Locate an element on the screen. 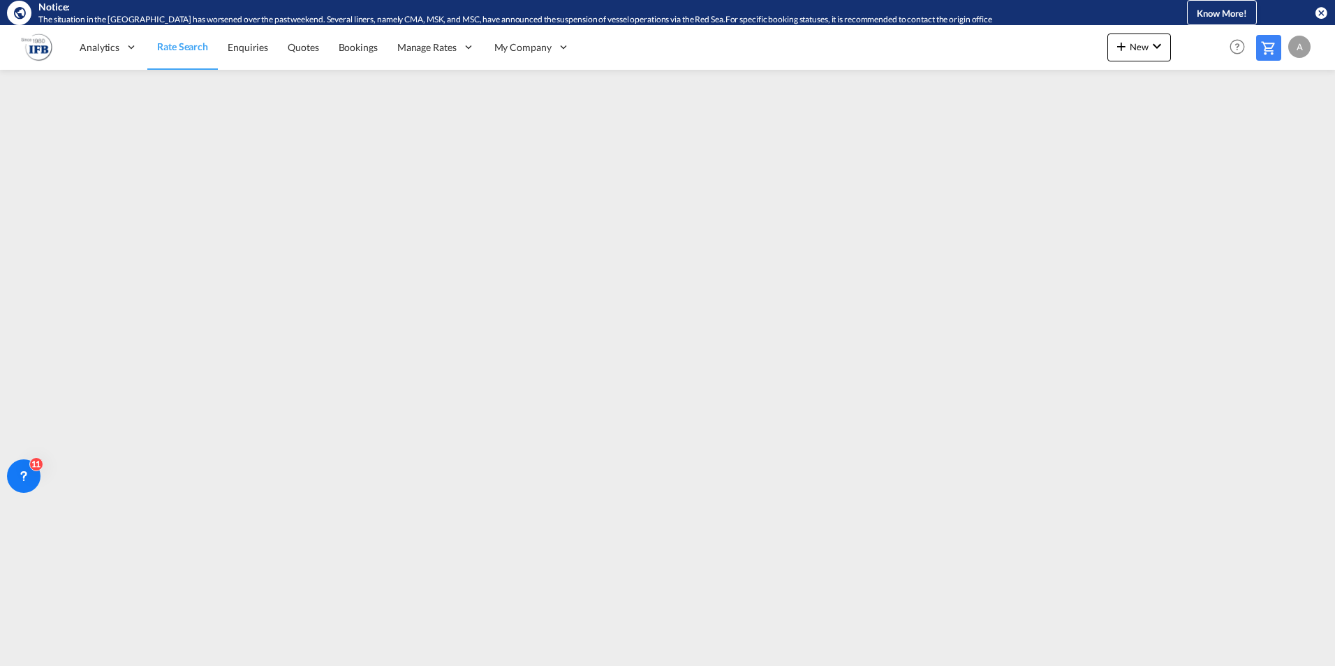 This screenshot has height=666, width=1335. div: A is located at coordinates (1300, 47).